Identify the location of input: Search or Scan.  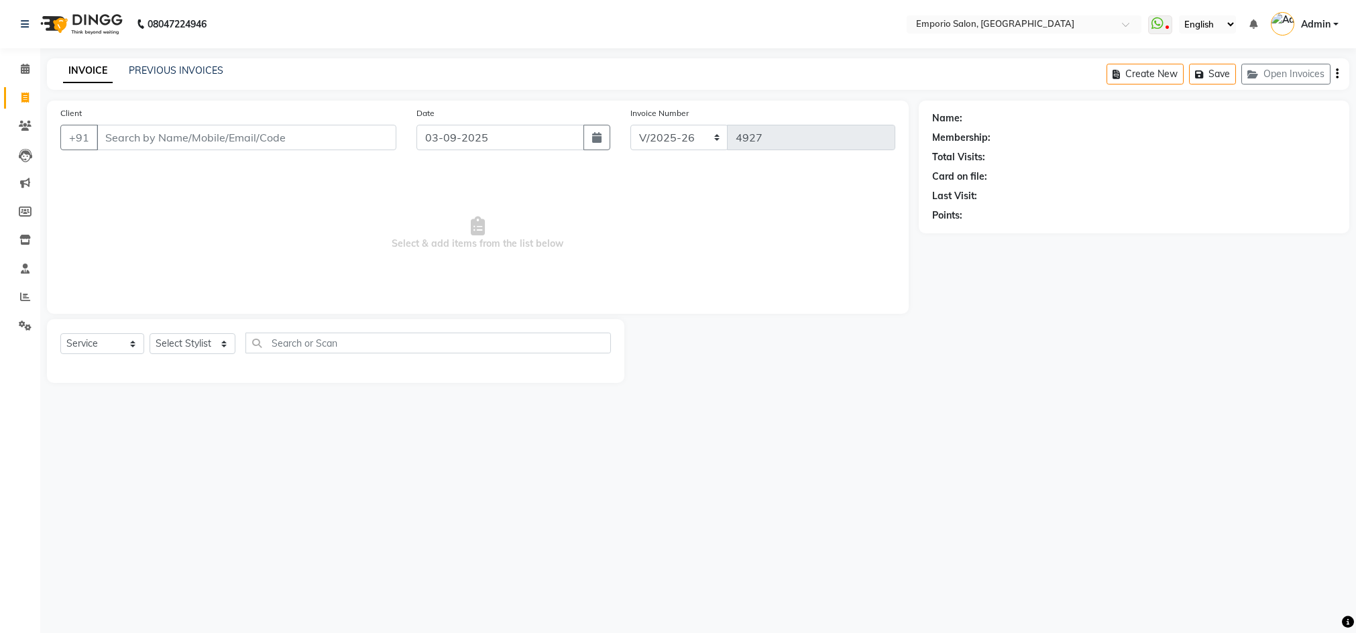
(428, 343).